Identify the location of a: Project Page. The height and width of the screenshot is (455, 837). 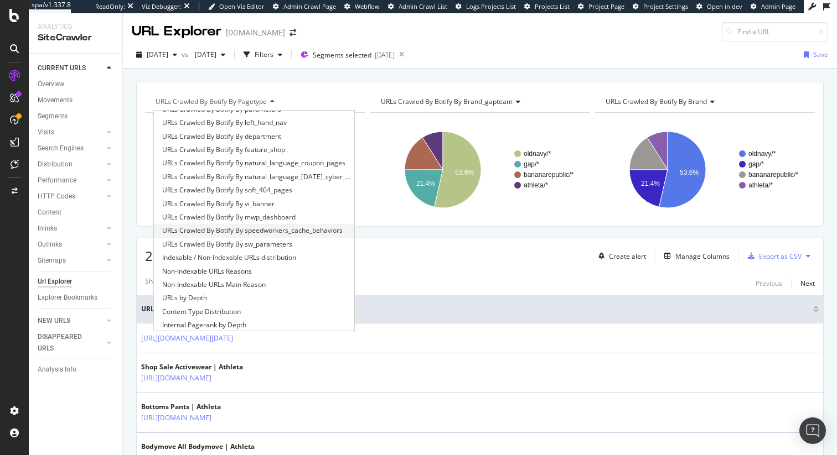
(601, 7).